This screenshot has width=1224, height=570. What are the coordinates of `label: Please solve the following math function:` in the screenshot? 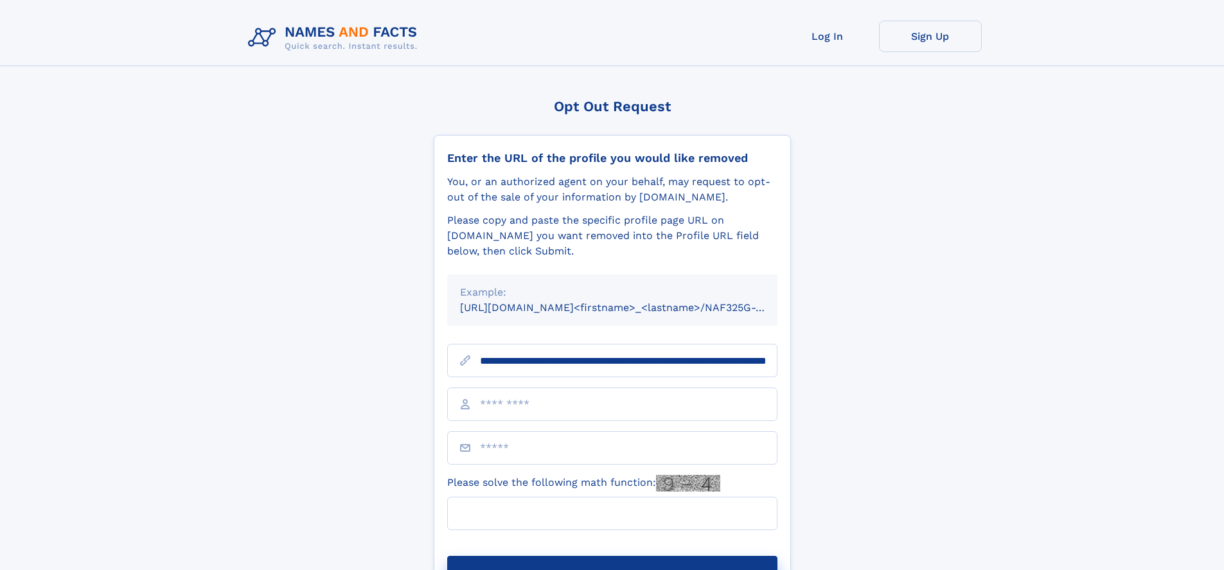 It's located at (583, 483).